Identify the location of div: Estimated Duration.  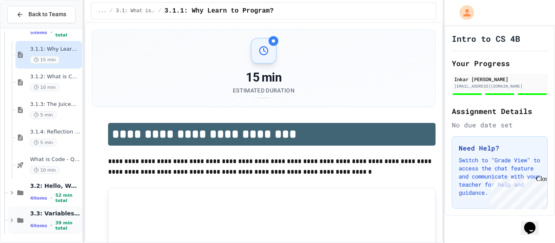
(264, 91).